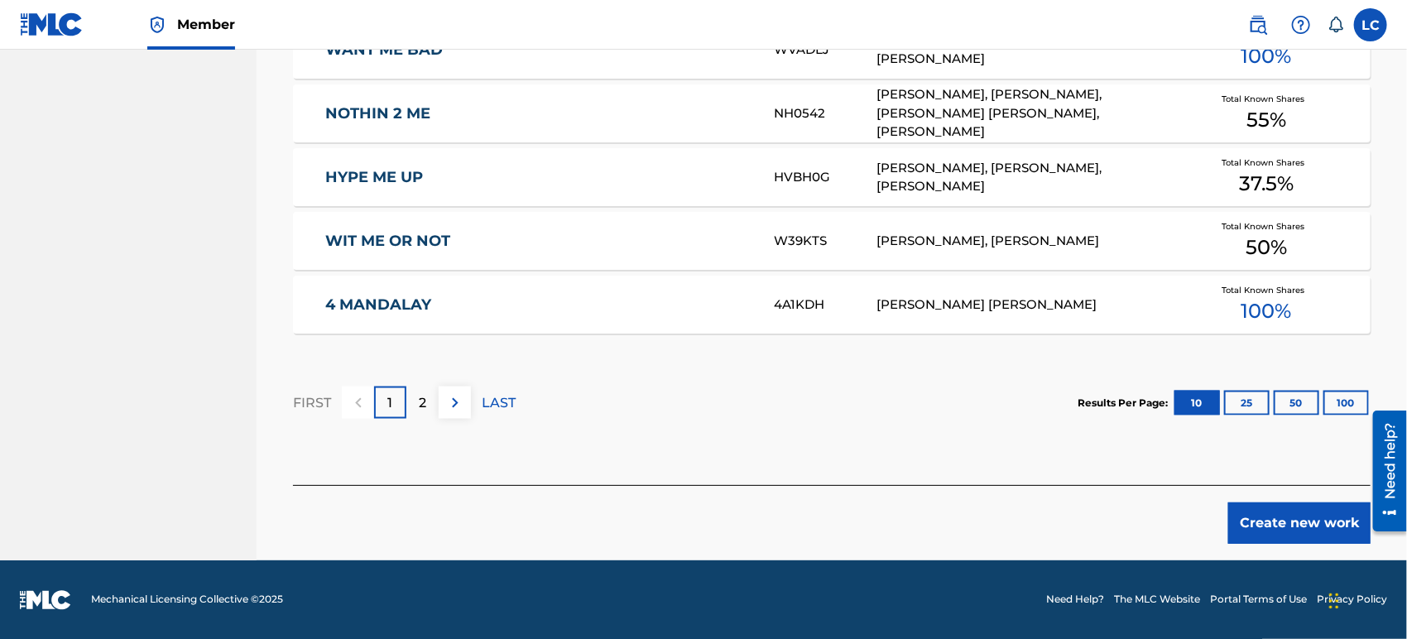 The image size is (1407, 639). I want to click on span: Mechanical Licensing Collective © 2025, so click(187, 600).